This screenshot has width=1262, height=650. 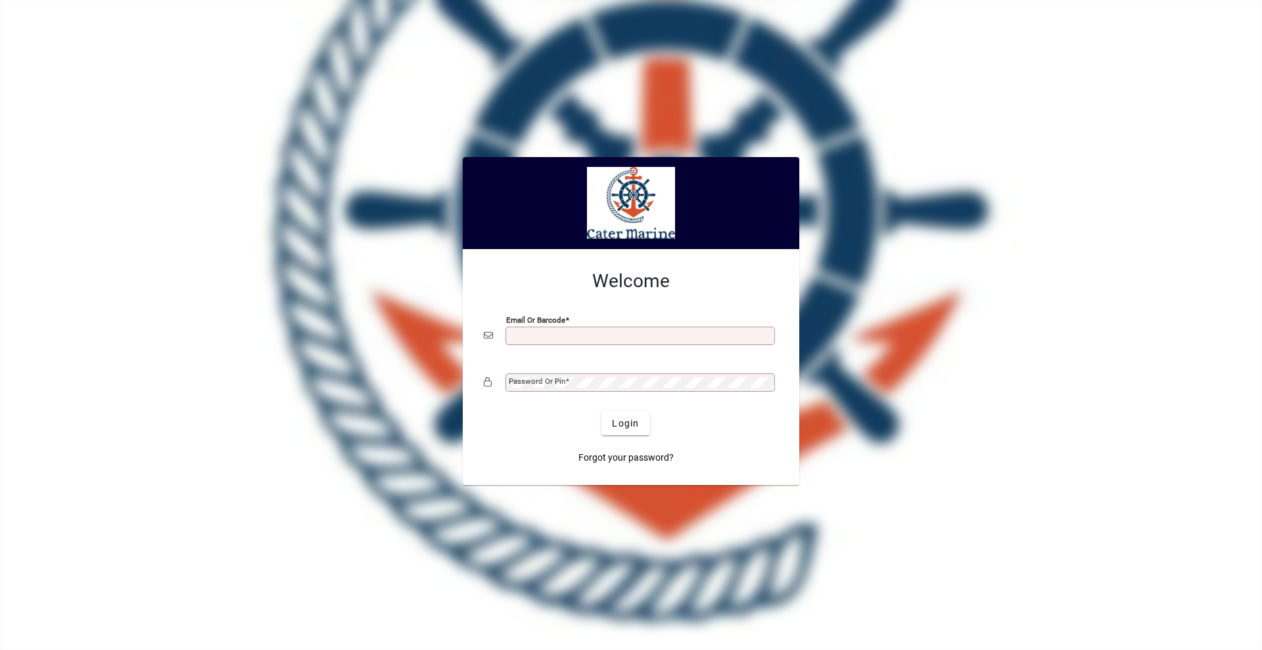 I want to click on mat-label: Password or Pin, so click(x=537, y=381).